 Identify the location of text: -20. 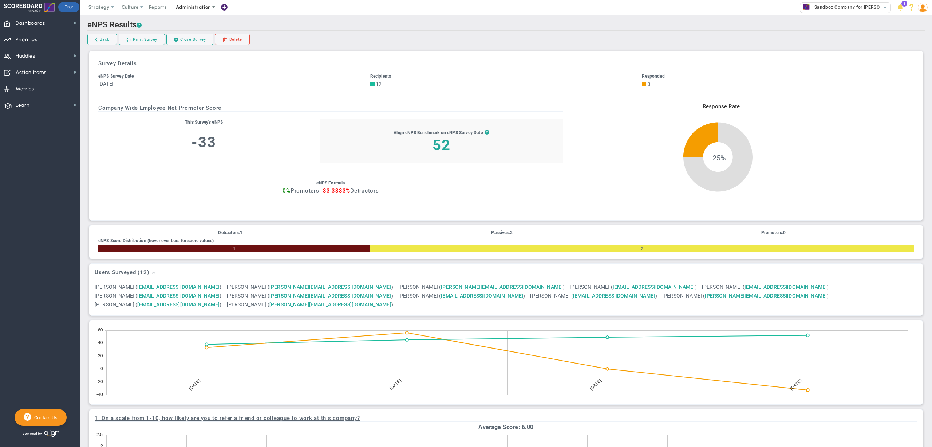
(100, 381).